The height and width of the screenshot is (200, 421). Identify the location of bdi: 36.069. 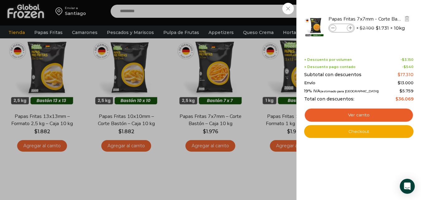
(405, 99).